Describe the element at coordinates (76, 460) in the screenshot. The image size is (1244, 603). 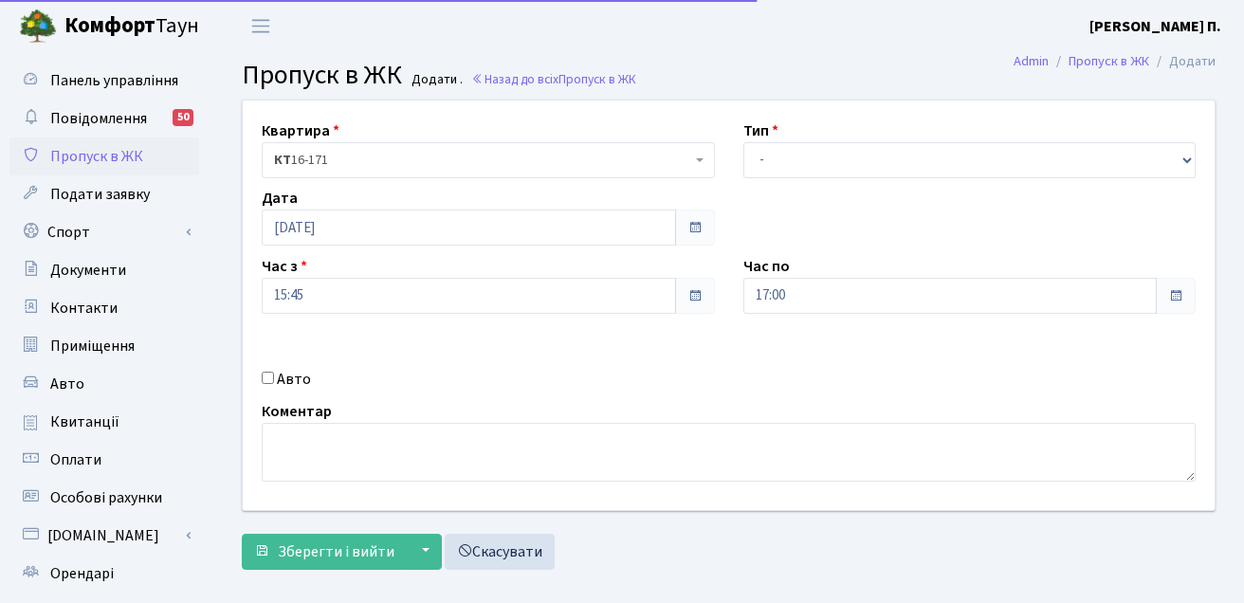
I see `span: Оплати` at that location.